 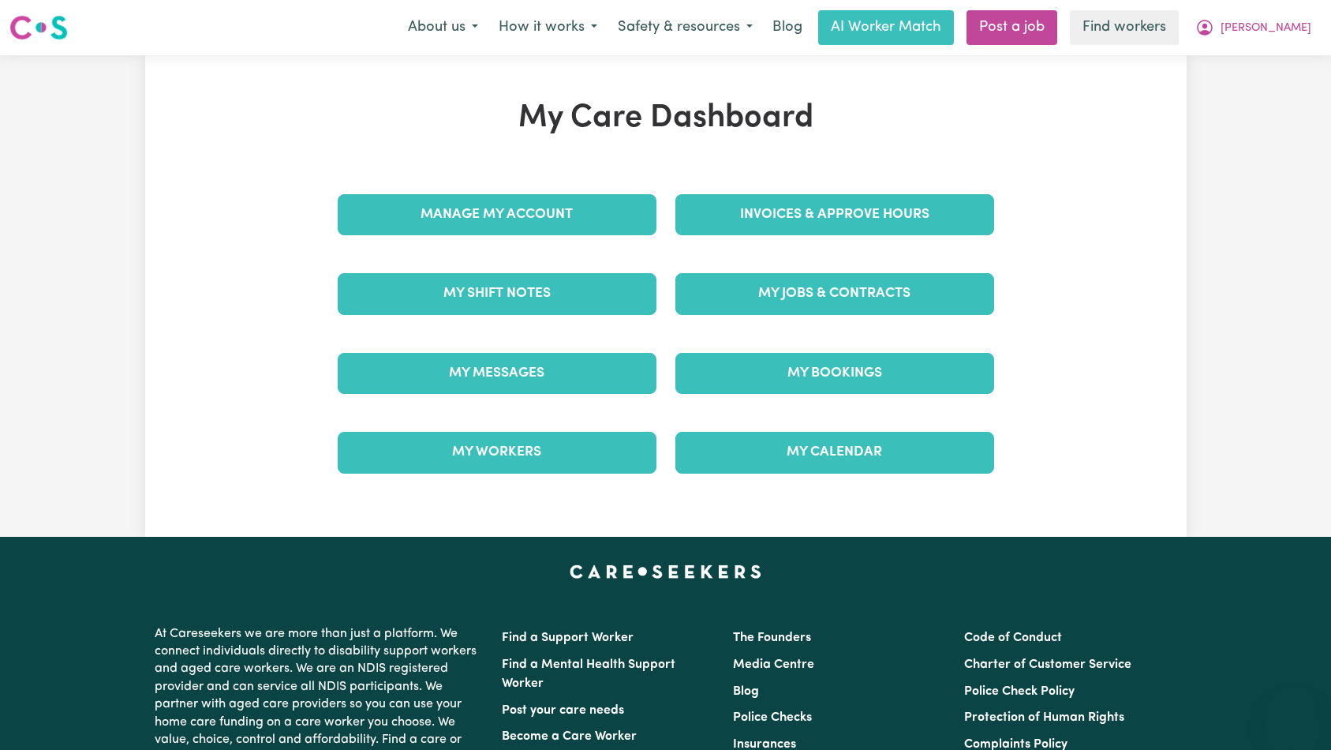 What do you see at coordinates (1012, 28) in the screenshot?
I see `a: Post a job` at bounding box center [1012, 28].